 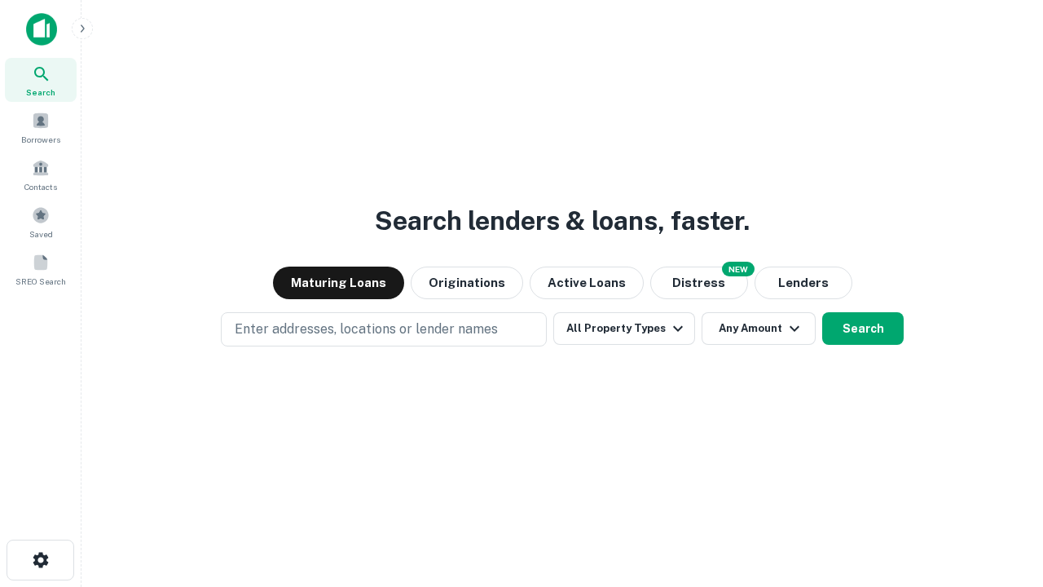 What do you see at coordinates (366, 329) in the screenshot?
I see `p: Enter addresses, locations or lender names` at bounding box center [366, 329].